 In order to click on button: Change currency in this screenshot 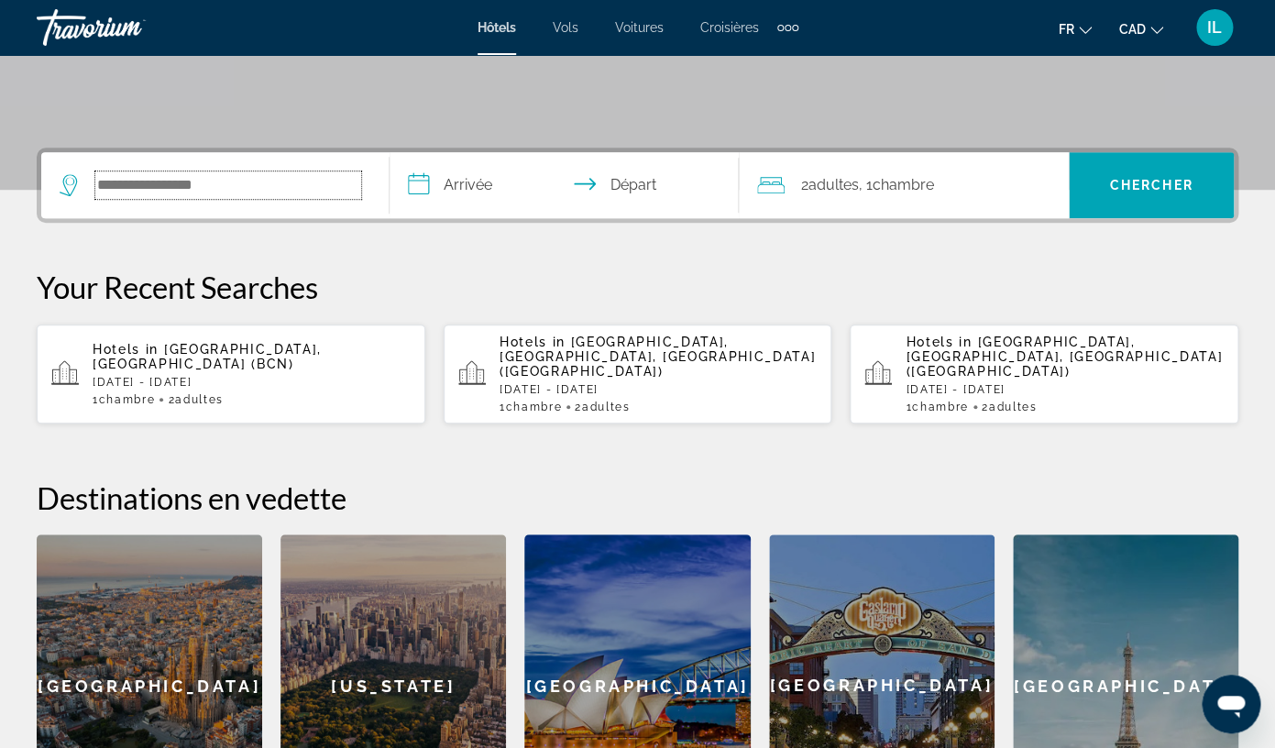, I will do `click(1141, 28)`.